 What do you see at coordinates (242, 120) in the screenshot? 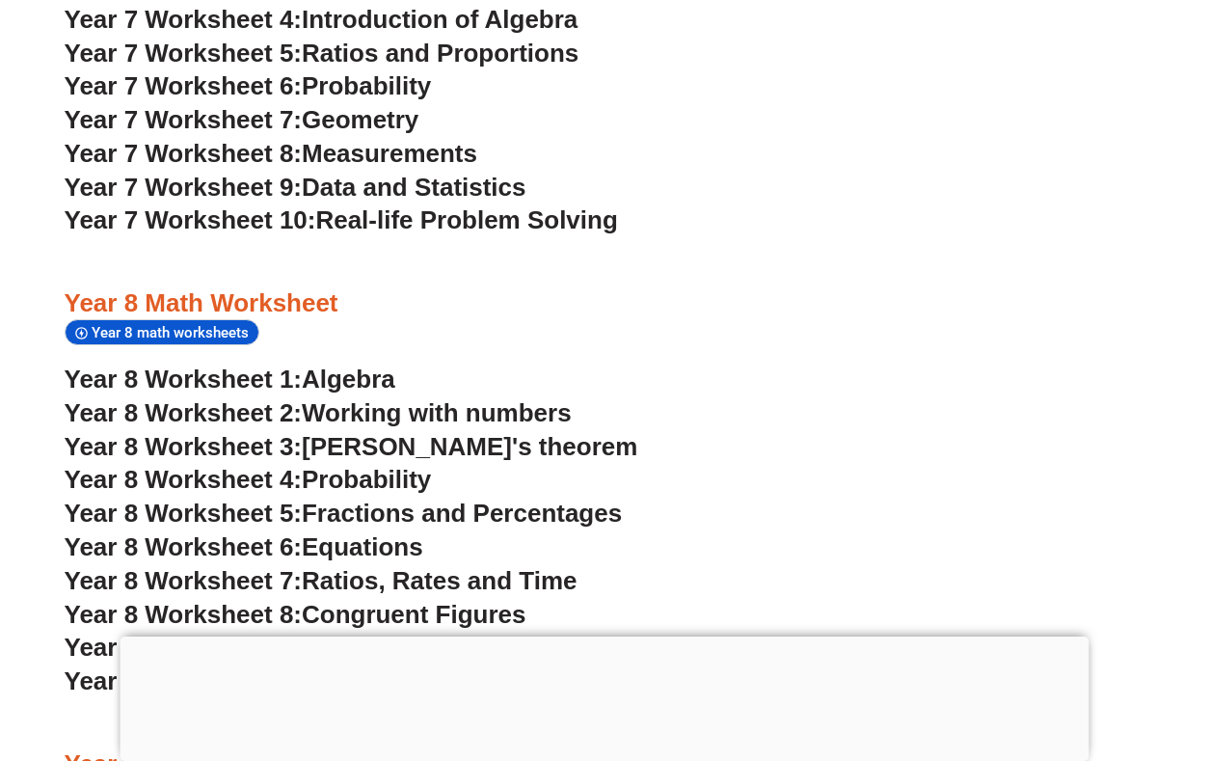
I see `a: Year 7 Worksheet 7:Geometry` at bounding box center [242, 120].